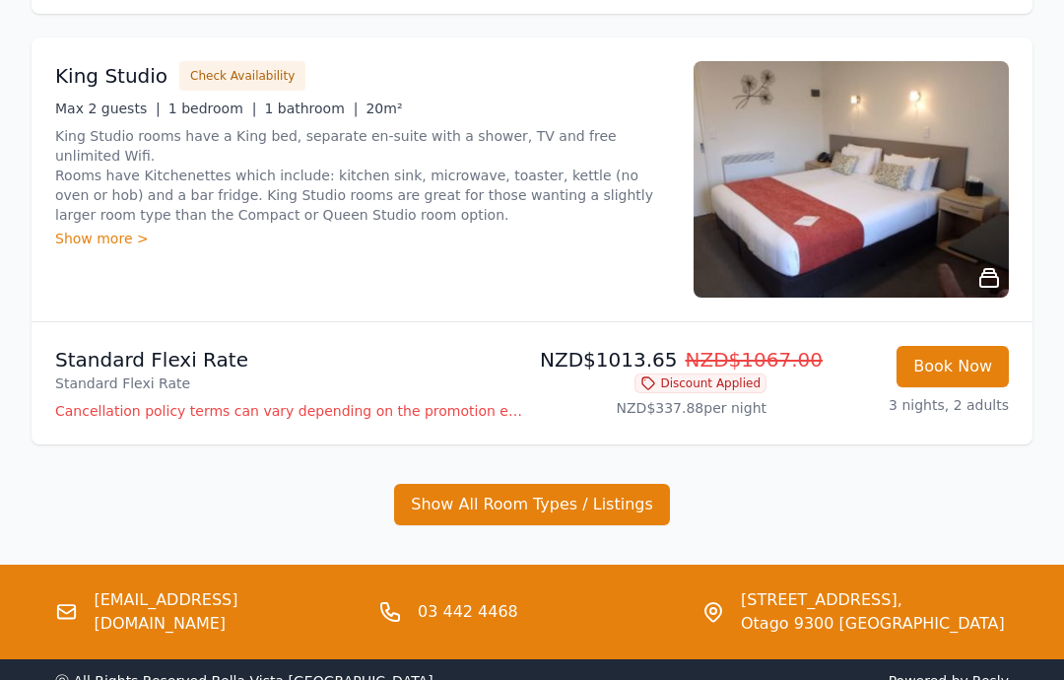  What do you see at coordinates (468, 612) in the screenshot?
I see `a: 03 442 4468` at bounding box center [468, 612].